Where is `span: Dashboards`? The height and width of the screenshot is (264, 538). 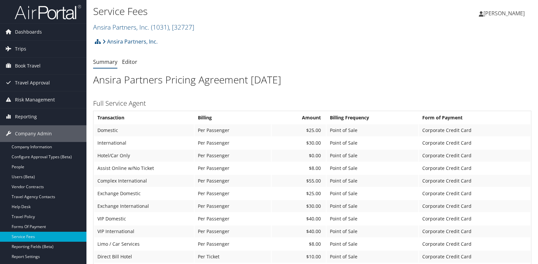 span: Dashboards is located at coordinates (28, 32).